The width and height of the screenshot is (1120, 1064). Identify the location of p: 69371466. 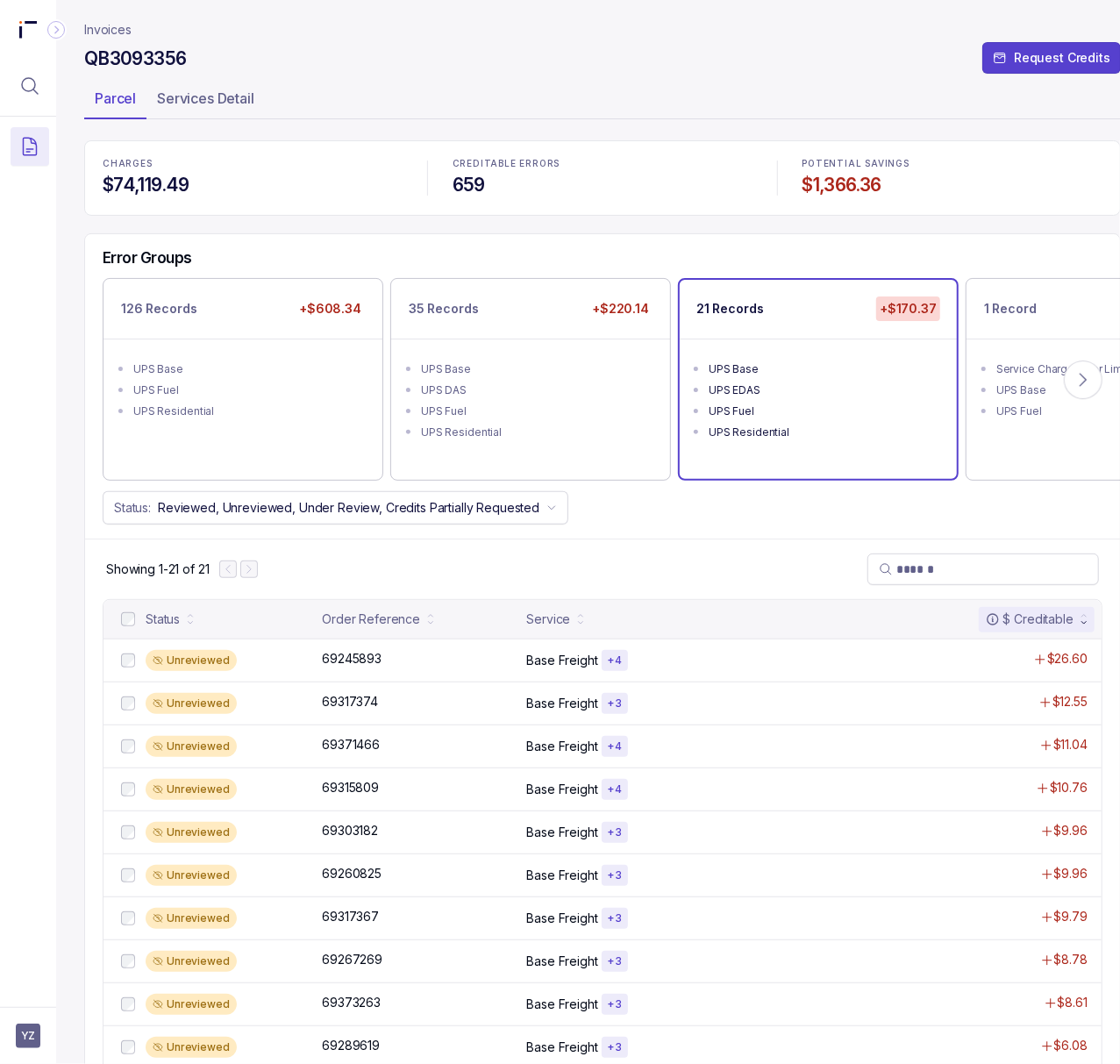
(350, 744).